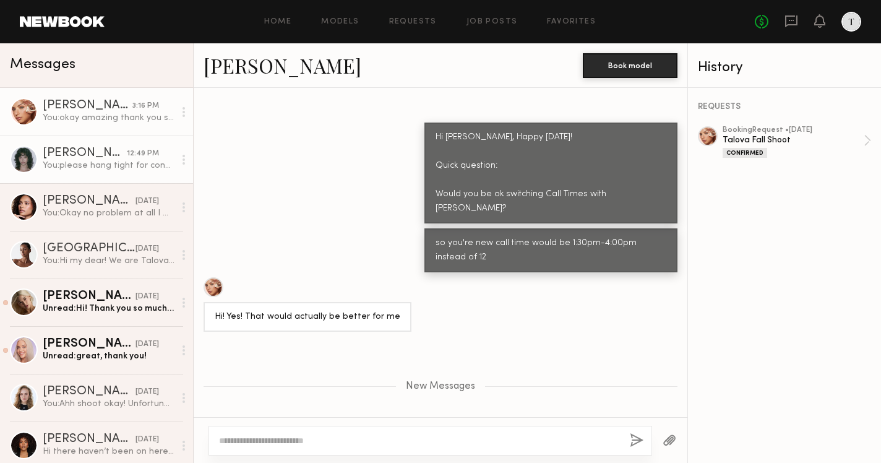 The height and width of the screenshot is (463, 881). What do you see at coordinates (143, 153) in the screenshot?
I see `div: 12:49 PM` at bounding box center [143, 153].